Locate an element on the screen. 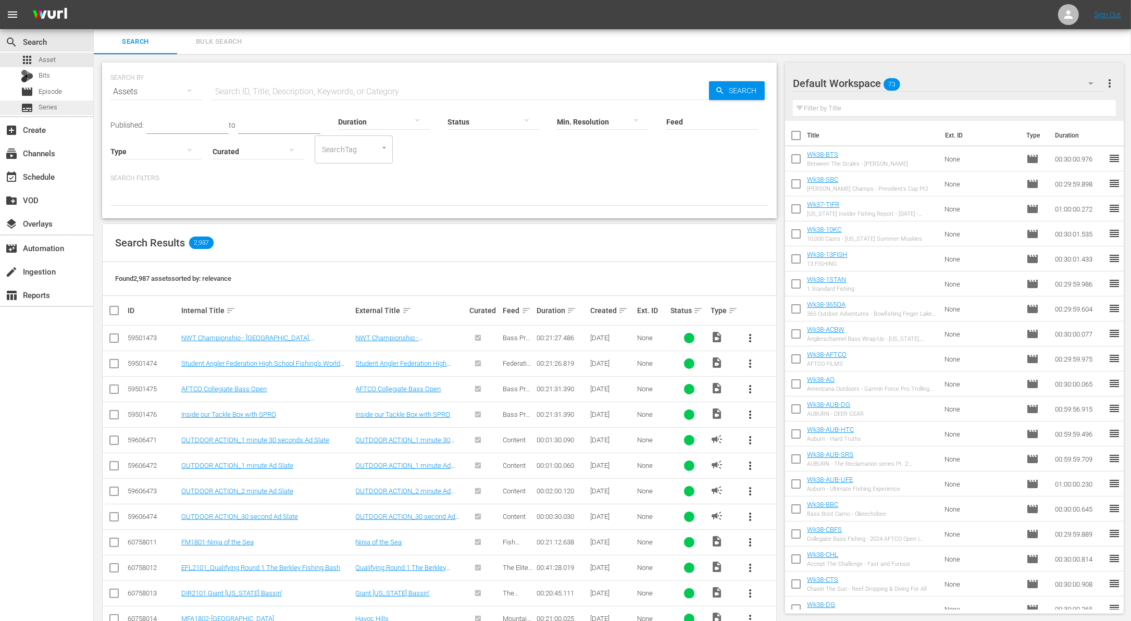 This screenshot has width=1131, height=621. div: 00:21:12.638 is located at coordinates (562, 542).